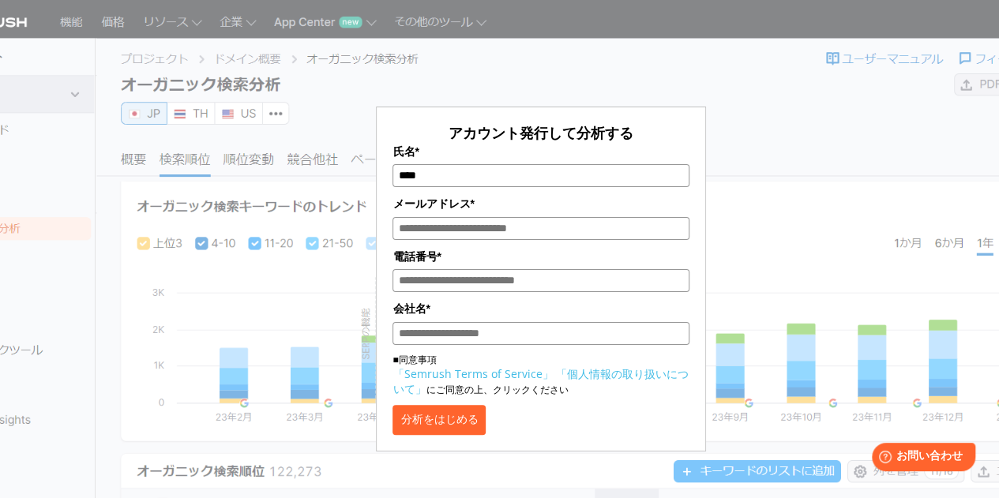 The height and width of the screenshot is (498, 999). What do you see at coordinates (71, 20) in the screenshot?
I see `span: お問い合わせ` at bounding box center [71, 20].